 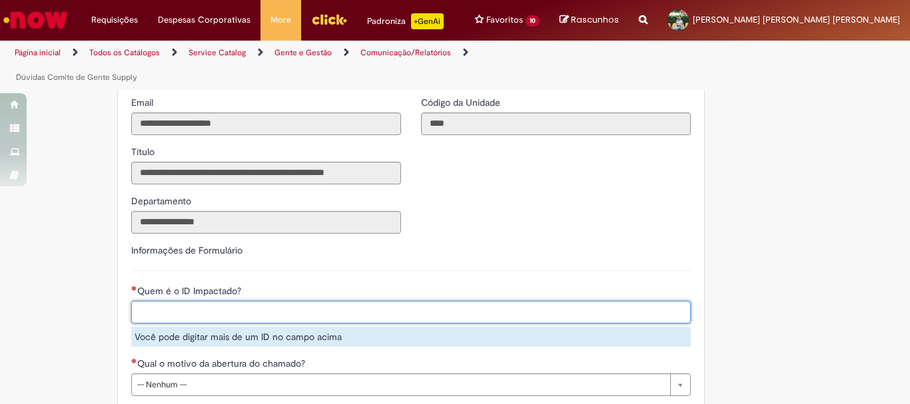 I want to click on label: Informações de Formulário, so click(x=187, y=251).